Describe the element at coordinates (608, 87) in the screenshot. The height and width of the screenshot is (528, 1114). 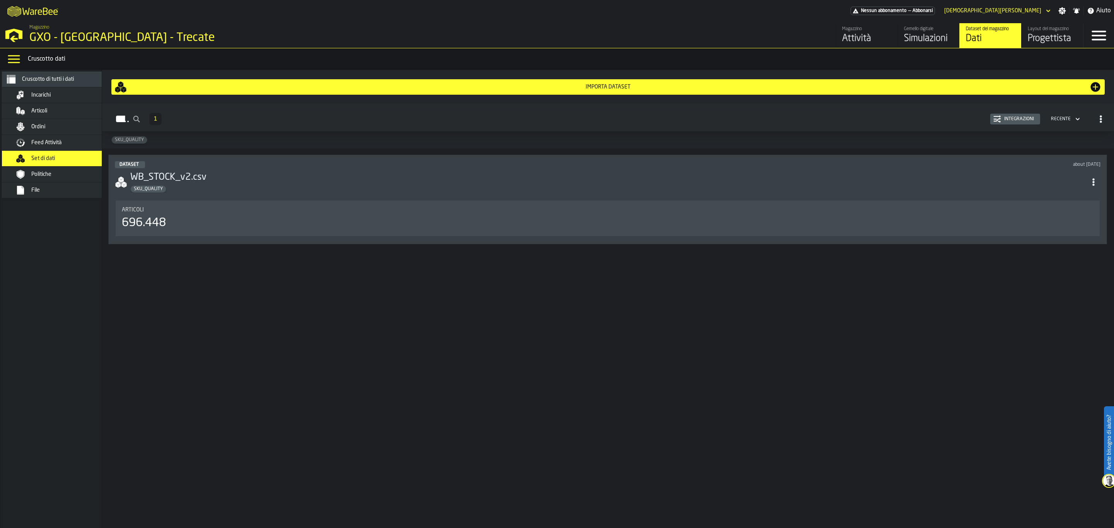
I see `button: button-Importa Dataset` at that location.